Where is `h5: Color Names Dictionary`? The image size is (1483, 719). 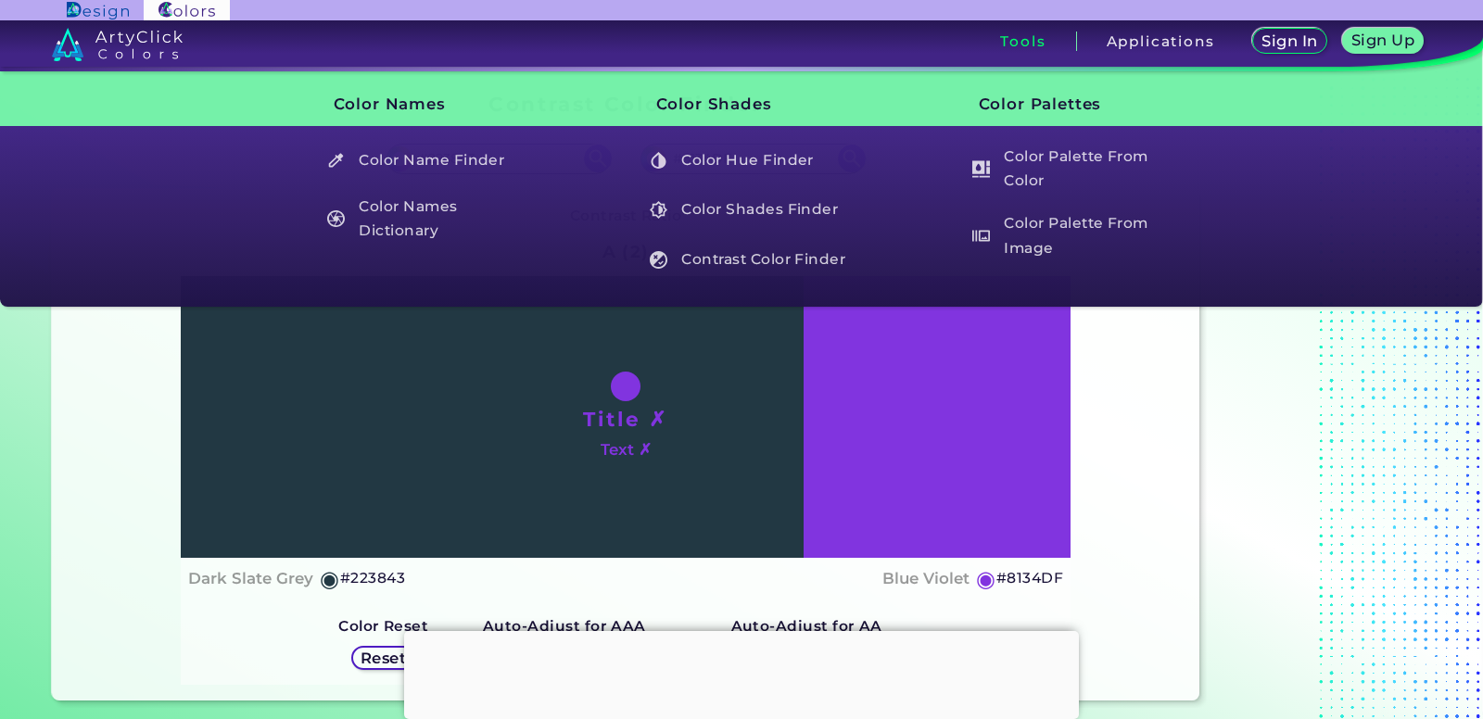 h5: Color Names Dictionary is located at coordinates (426, 219).